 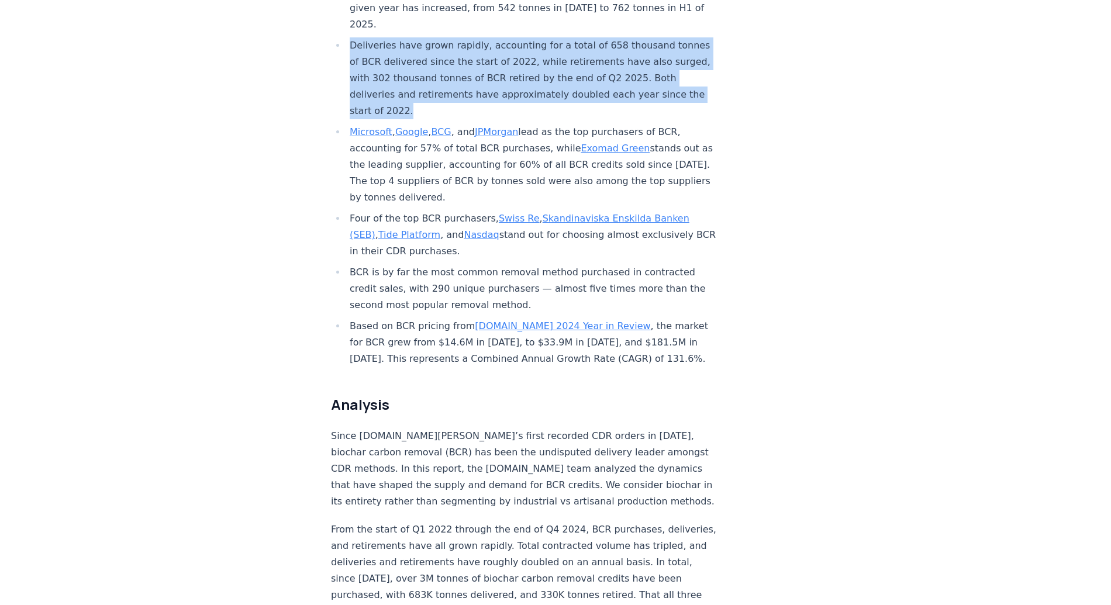 I want to click on a: Google, so click(x=412, y=132).